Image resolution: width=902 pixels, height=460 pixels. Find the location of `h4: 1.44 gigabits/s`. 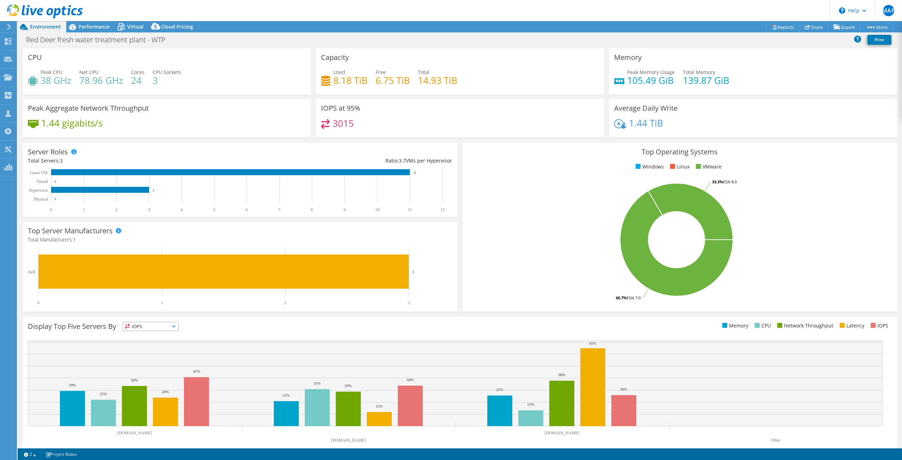

h4: 1.44 gigabits/s is located at coordinates (72, 123).